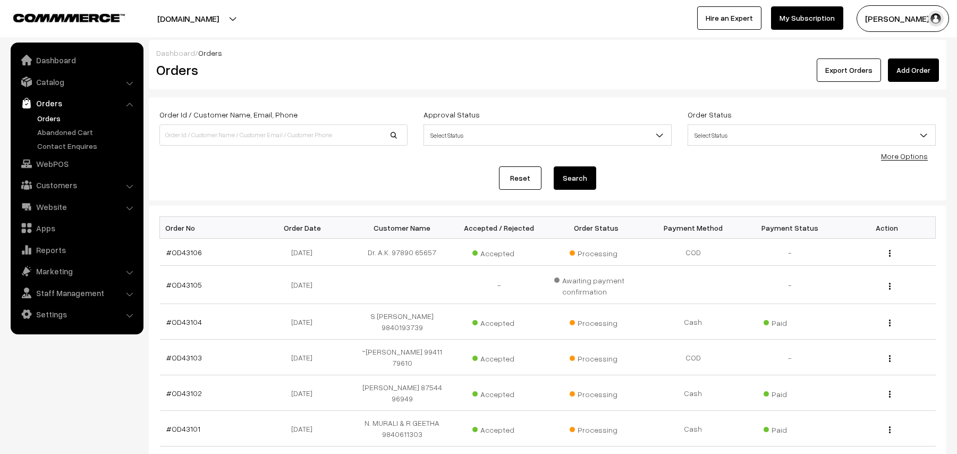  Describe the element at coordinates (709, 114) in the screenshot. I see `label: Order Status` at that location.